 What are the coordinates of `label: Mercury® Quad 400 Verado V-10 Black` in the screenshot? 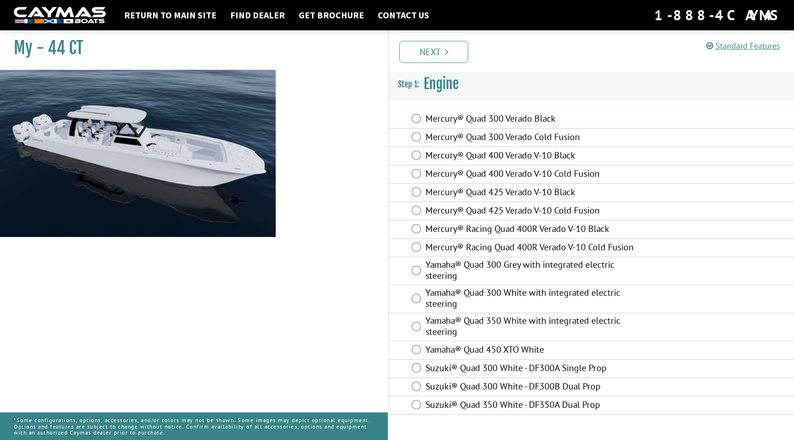 It's located at (536, 156).